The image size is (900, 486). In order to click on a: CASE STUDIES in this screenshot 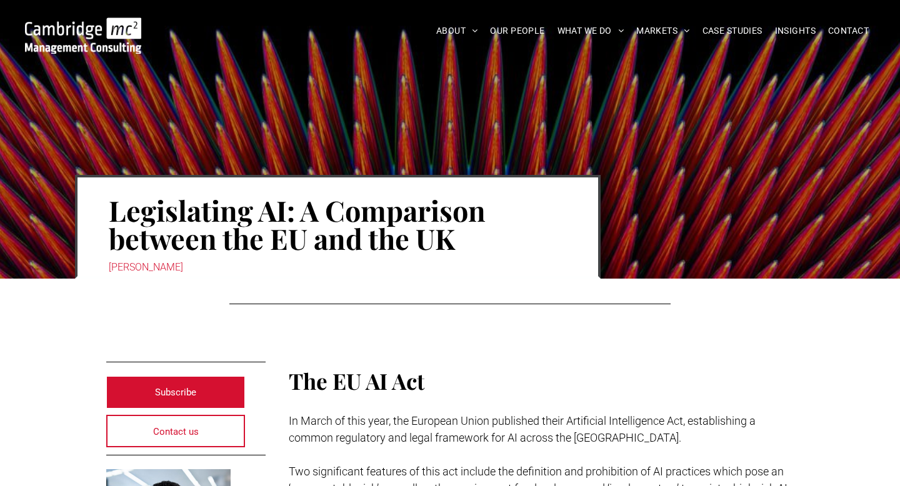, I will do `click(733, 31)`.